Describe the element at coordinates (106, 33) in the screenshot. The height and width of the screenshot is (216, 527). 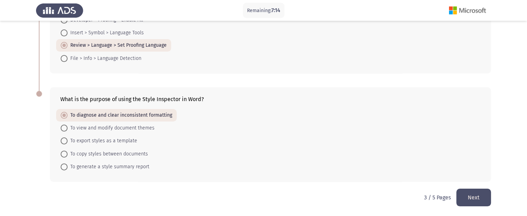
I see `span: Insert > Symbol > Language Tools` at that location.